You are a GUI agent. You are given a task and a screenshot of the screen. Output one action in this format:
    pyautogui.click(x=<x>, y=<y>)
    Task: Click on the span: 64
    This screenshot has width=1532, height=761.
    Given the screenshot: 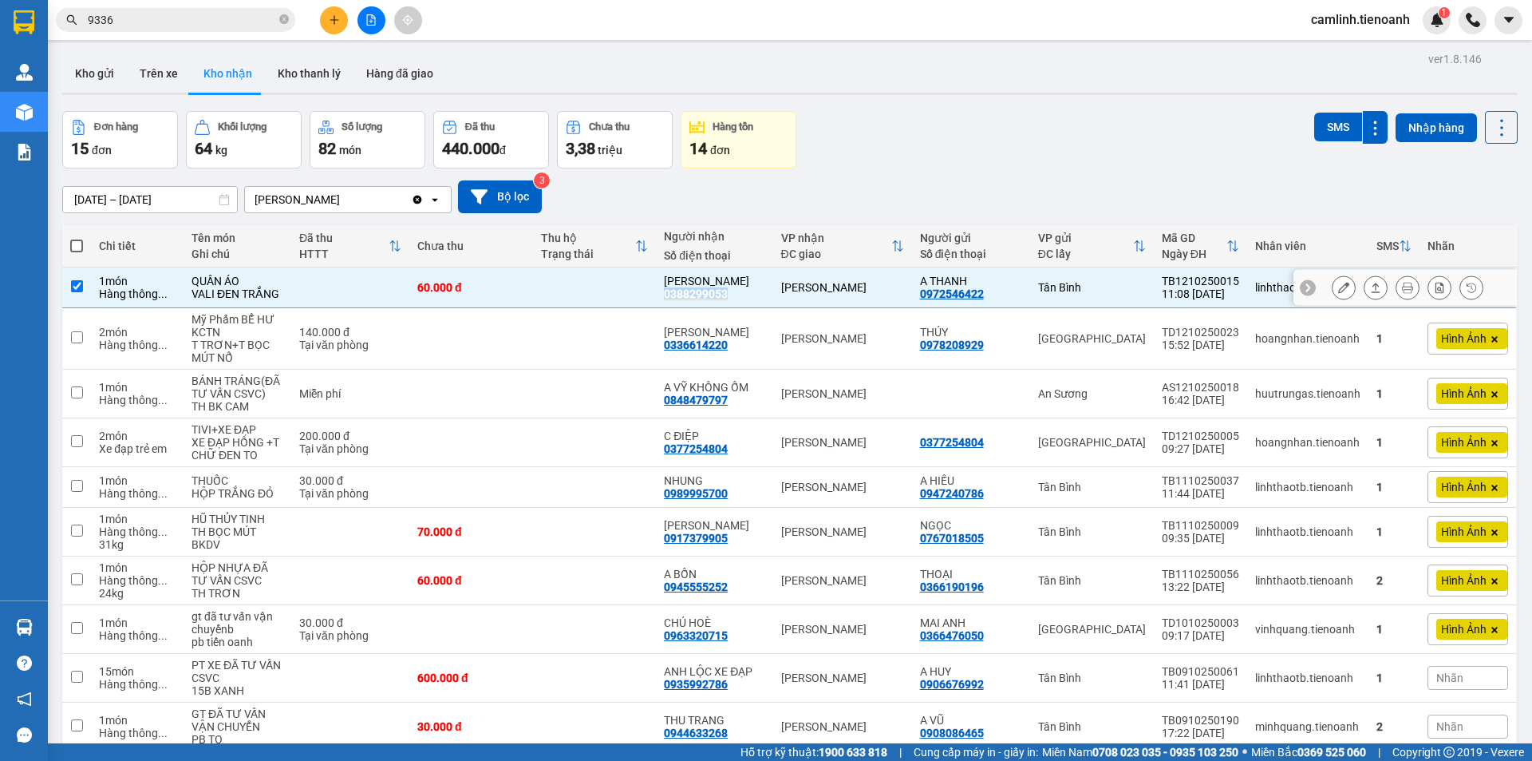 What is the action you would take?
    pyautogui.click(x=204, y=148)
    